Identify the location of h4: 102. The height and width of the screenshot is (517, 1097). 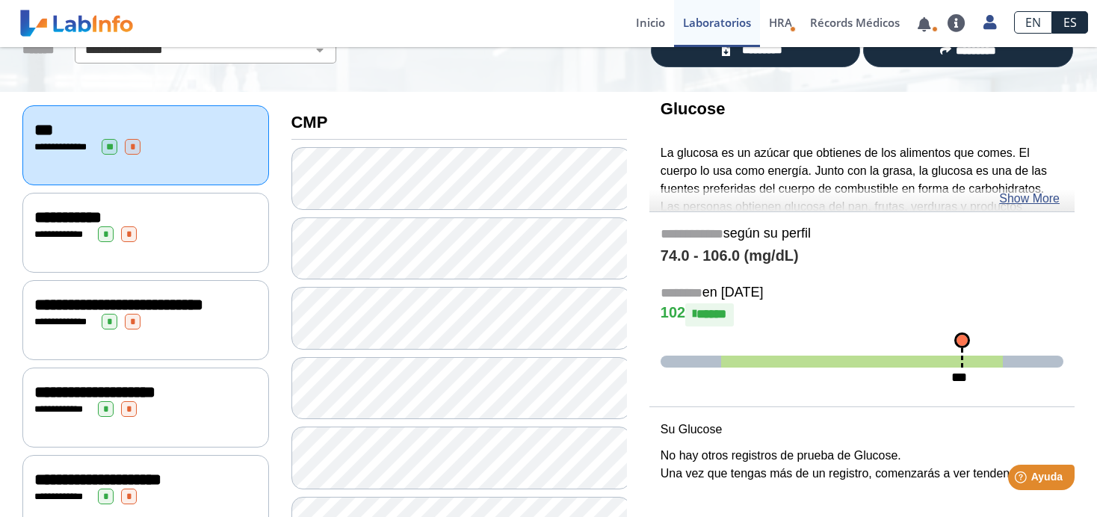
(861, 314).